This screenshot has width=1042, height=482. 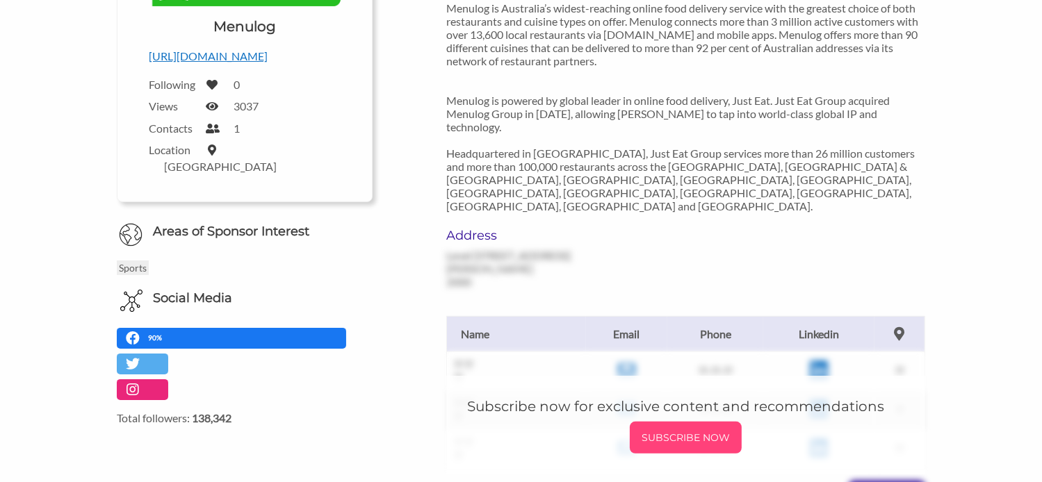 What do you see at coordinates (131, 301) in the screenshot?
I see `img: Social Media Icon` at bounding box center [131, 301].